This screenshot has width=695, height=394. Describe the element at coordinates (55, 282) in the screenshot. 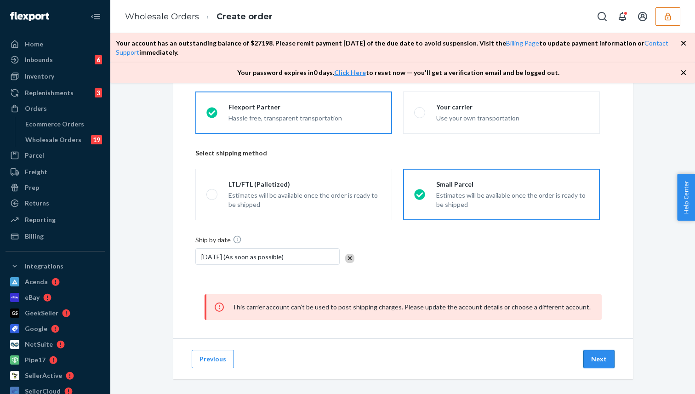

I see `a: Acenda` at that location.